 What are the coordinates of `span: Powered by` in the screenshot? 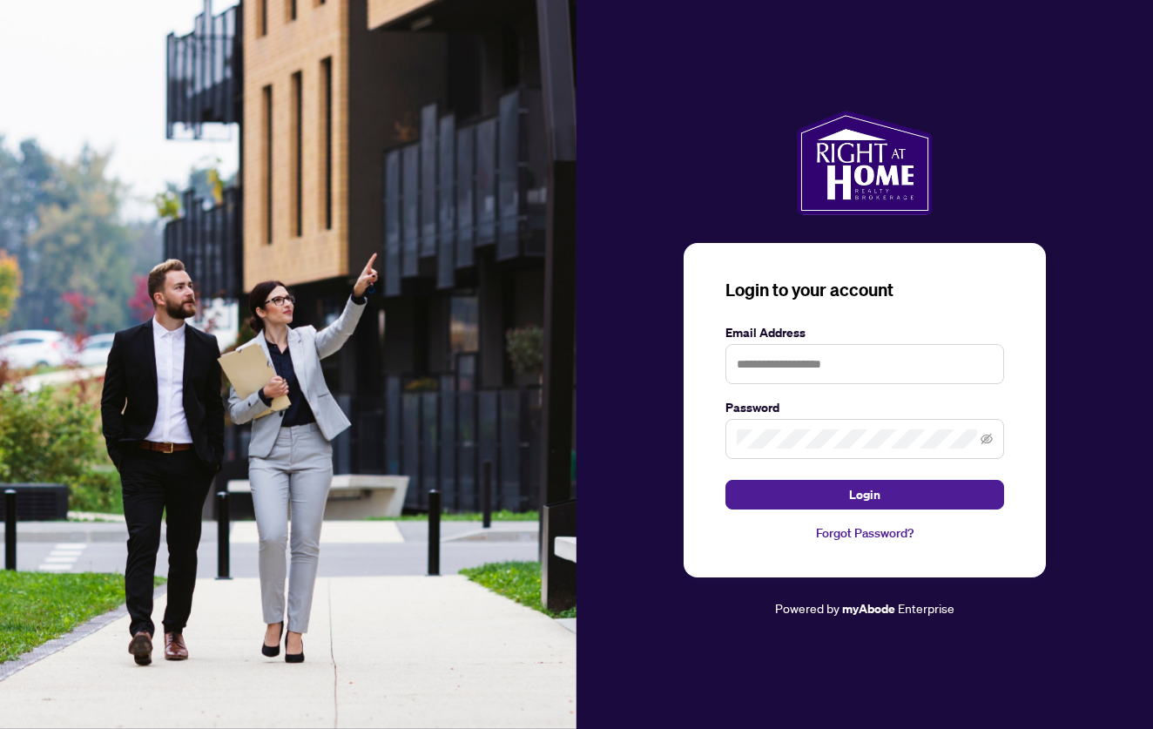 It's located at (807, 608).